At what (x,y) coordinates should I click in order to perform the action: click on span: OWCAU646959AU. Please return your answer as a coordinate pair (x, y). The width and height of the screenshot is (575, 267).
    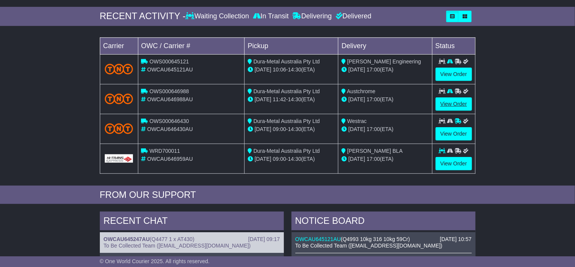
    Looking at the image, I should click on (170, 159).